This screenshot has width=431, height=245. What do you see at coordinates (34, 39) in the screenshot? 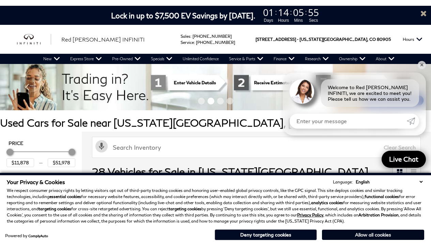
I see `img: INFINITI` at bounding box center [34, 39].